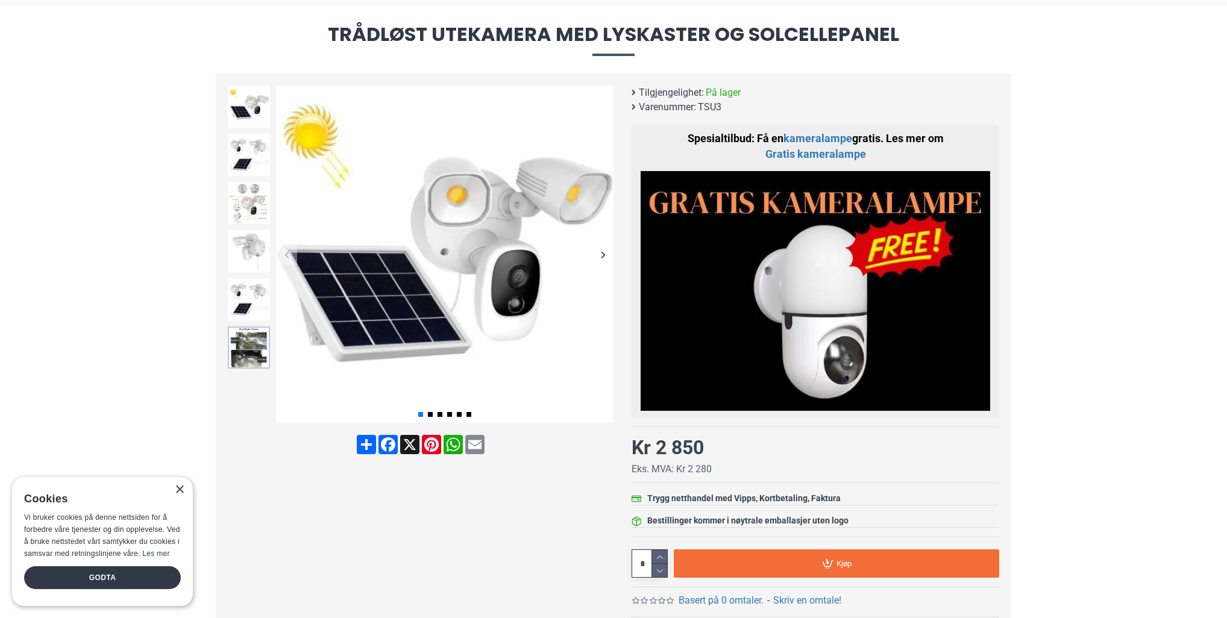 The image size is (1227, 618). I want to click on a: Les mer, opens a new window, so click(155, 554).